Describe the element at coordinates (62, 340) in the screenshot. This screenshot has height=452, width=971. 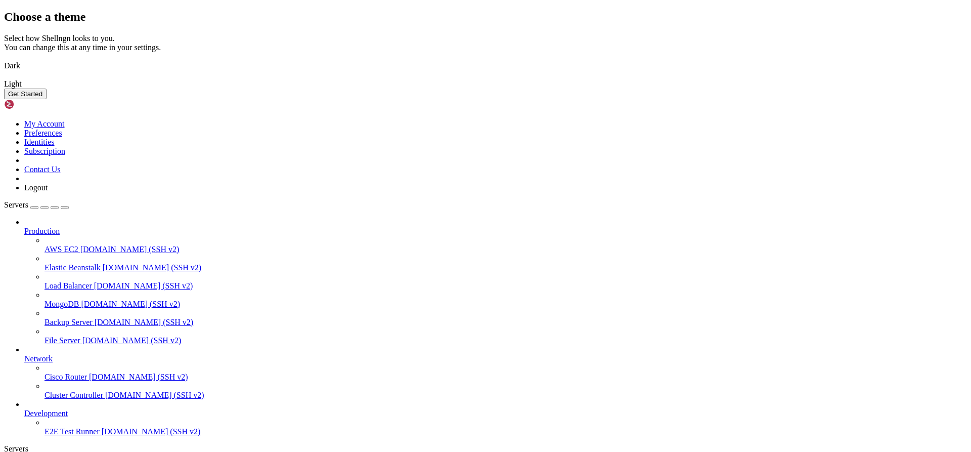
I see `span: File Server` at that location.